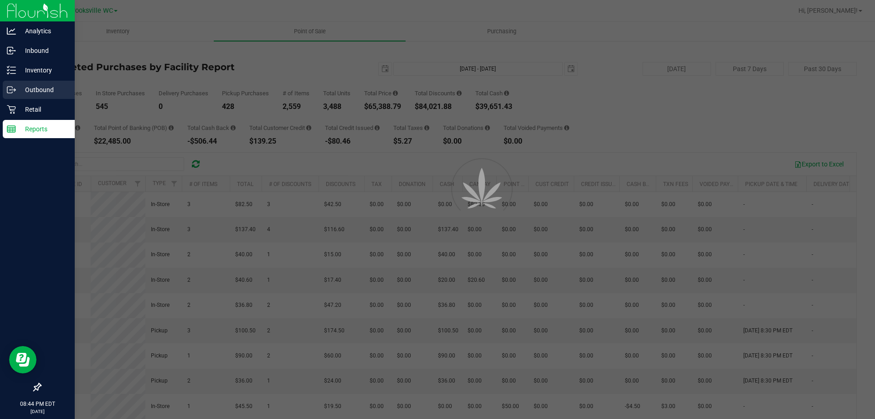 This screenshot has height=419, width=875. What do you see at coordinates (11, 90) in the screenshot?
I see `inline-svg: Outbound` at bounding box center [11, 90].